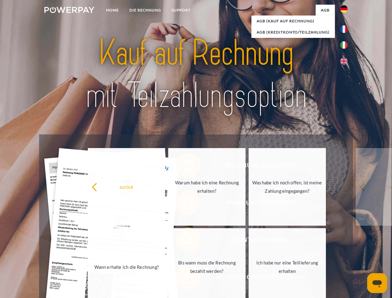  What do you see at coordinates (287, 267) in the screenshot?
I see `div: Ich habe nur eine Teillieferung erhalten` at bounding box center [287, 267].